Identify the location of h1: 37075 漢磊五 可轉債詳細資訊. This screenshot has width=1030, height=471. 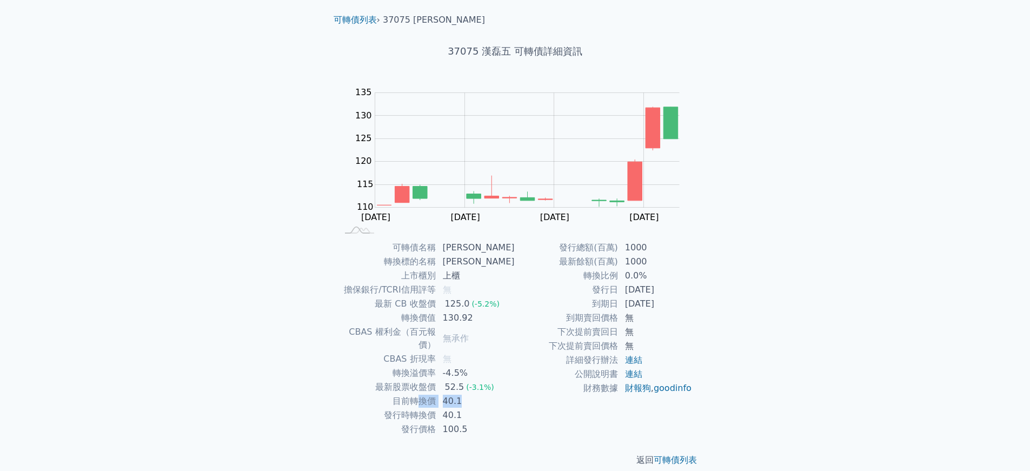
(515, 51).